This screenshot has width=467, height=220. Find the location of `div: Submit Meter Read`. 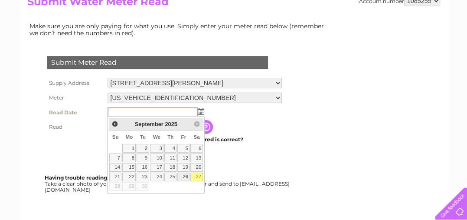

div: Submit Meter Read is located at coordinates (158, 63).